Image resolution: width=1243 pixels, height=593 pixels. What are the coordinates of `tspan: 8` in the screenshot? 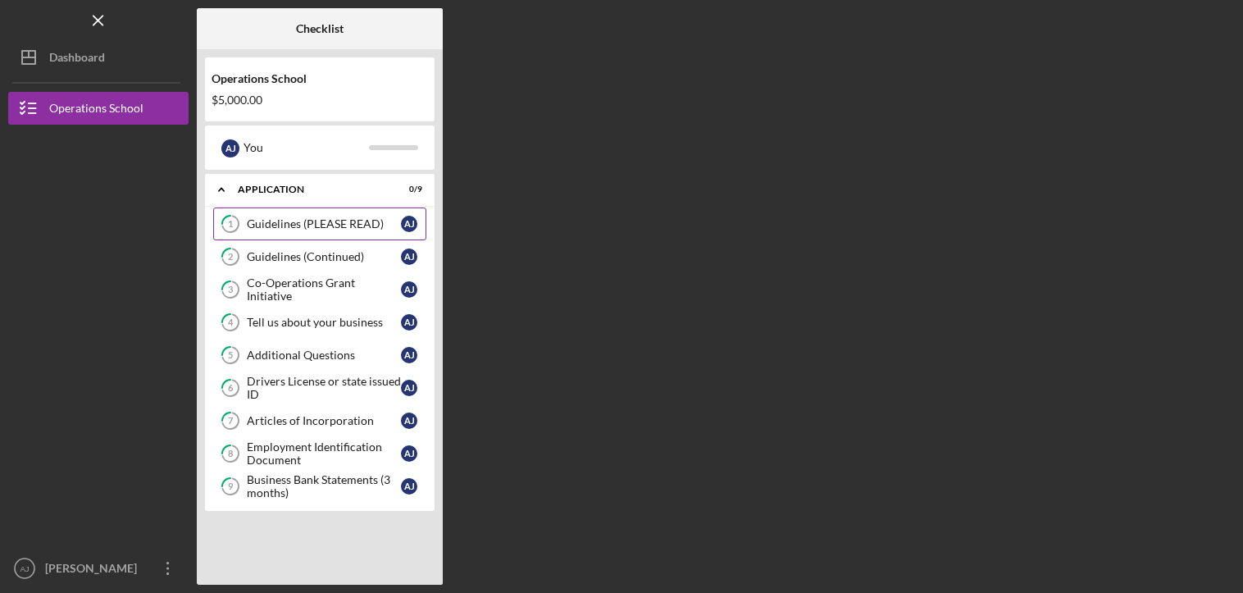 It's located at (230, 454).